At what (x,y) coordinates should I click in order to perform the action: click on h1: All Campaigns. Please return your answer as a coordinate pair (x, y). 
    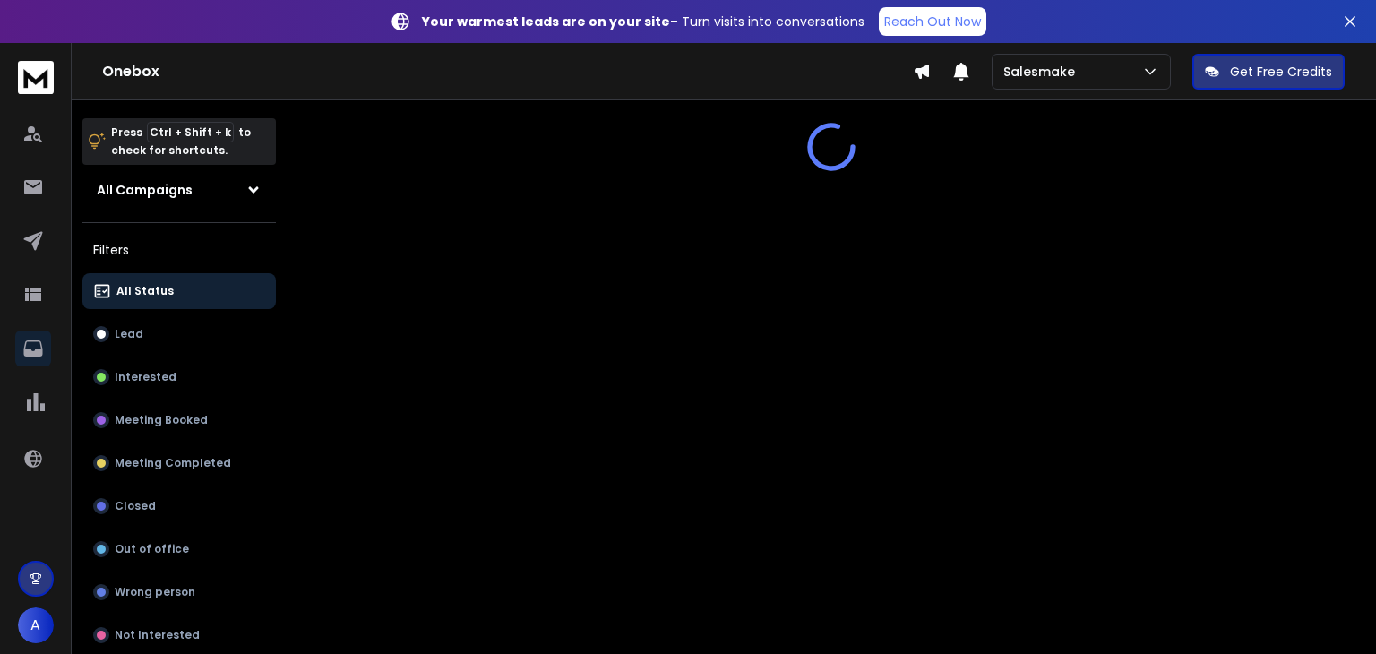
    Looking at the image, I should click on (144, 190).